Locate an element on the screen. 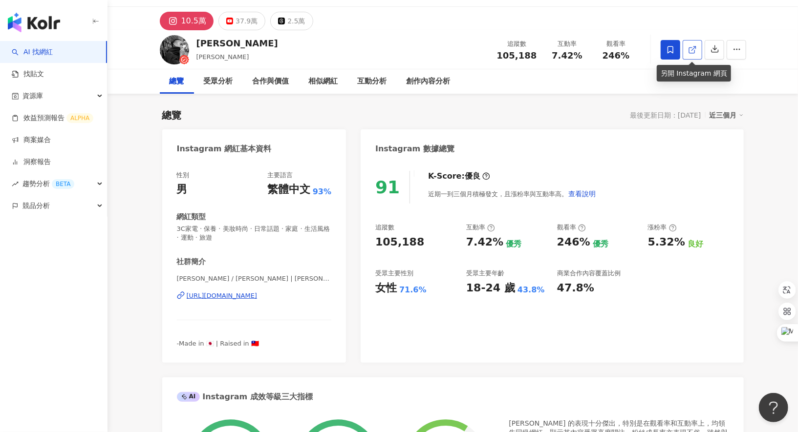 The height and width of the screenshot is (432, 798). div: 另開 Instagram 網頁 is located at coordinates (694, 73).